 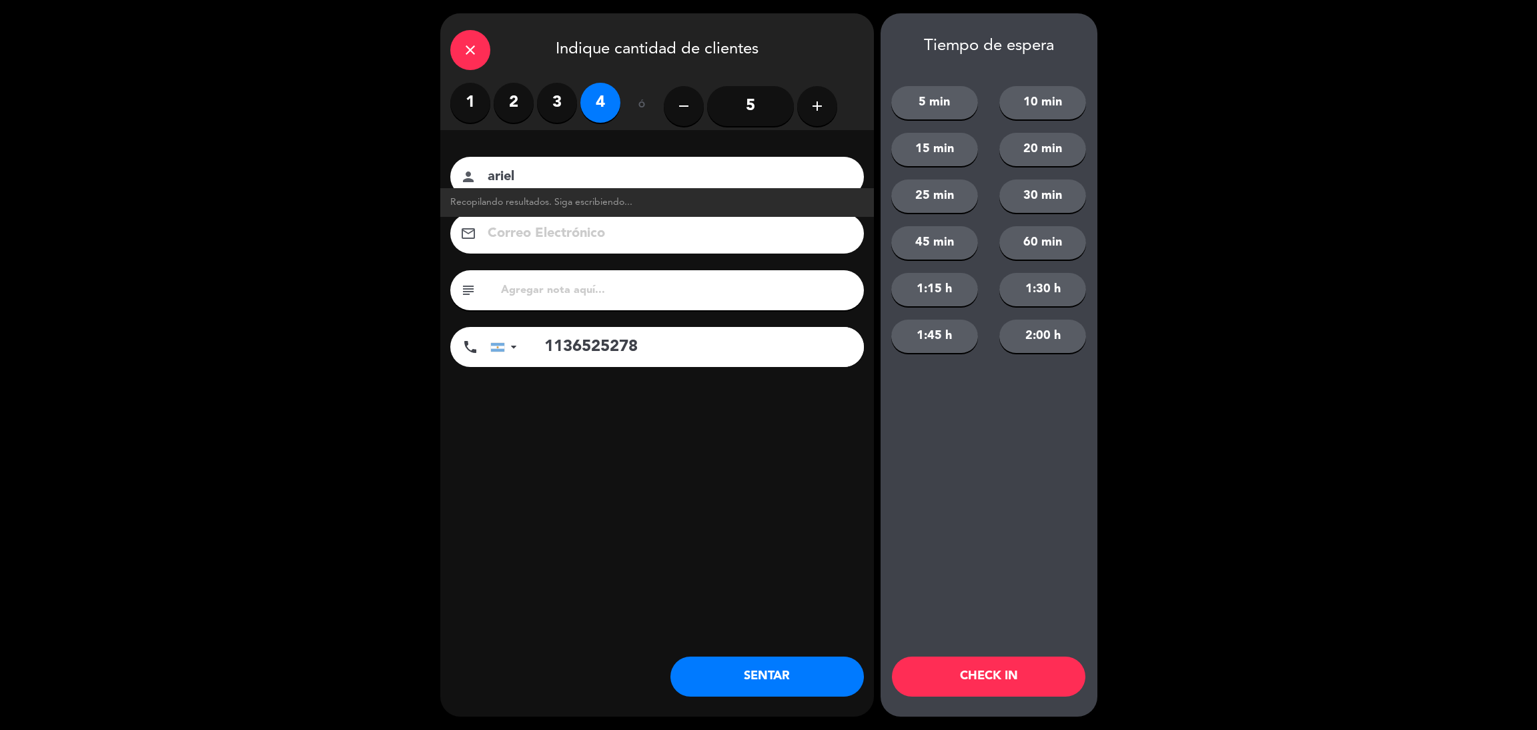 I want to click on button: 60 min, so click(x=1042, y=243).